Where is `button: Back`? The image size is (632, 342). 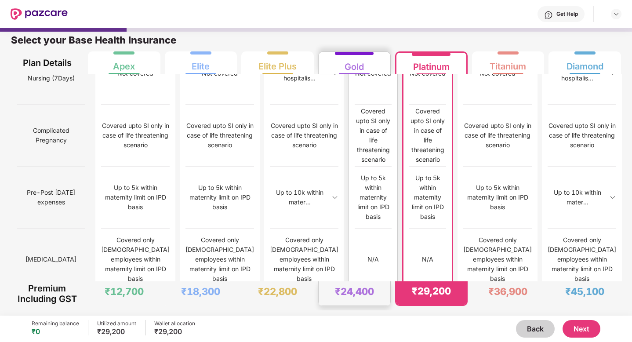
button: Back is located at coordinates (535, 329).